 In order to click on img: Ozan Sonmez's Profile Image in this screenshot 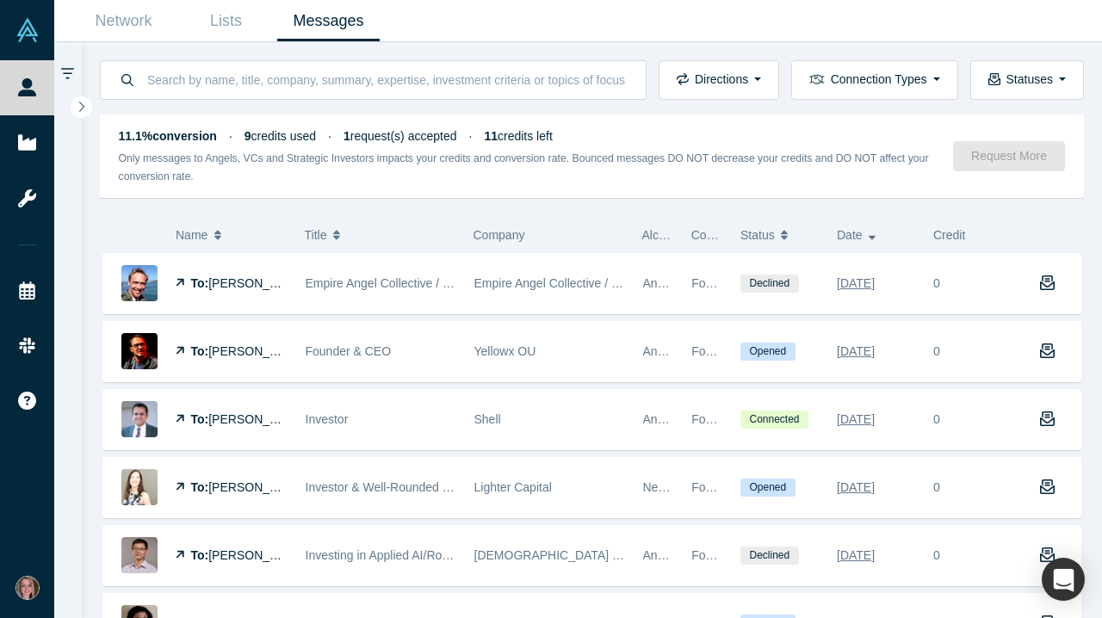, I will do `click(140, 351)`.